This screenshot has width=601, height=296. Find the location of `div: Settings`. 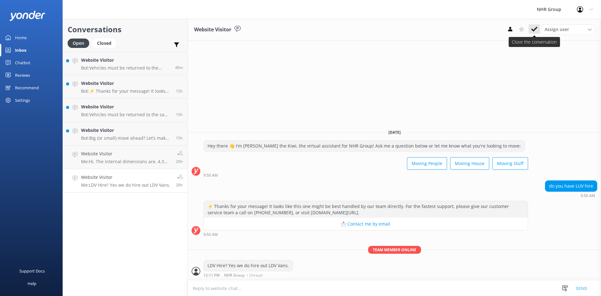

div: Settings is located at coordinates (23, 100).